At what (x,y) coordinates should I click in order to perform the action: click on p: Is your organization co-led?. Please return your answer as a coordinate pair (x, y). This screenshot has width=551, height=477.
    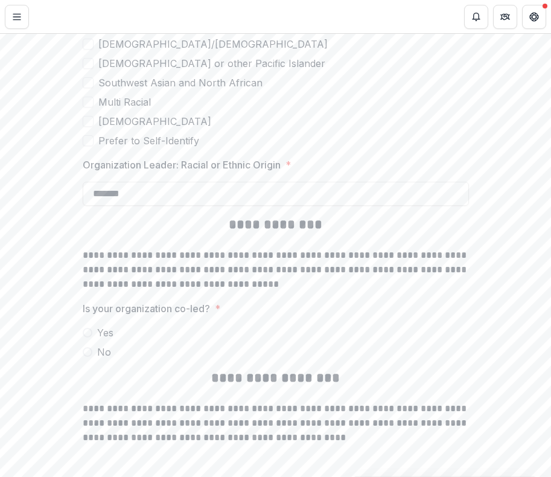
    Looking at the image, I should click on (146, 309).